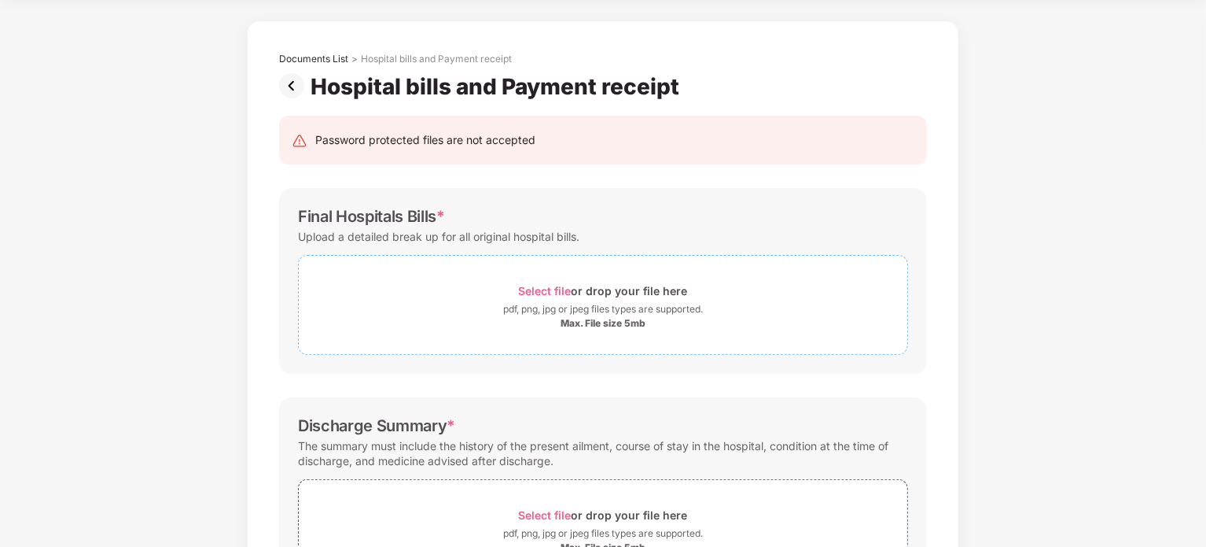 The image size is (1206, 547). Describe the element at coordinates (377, 425) in the screenshot. I see `div: Discharge Summary` at that location.